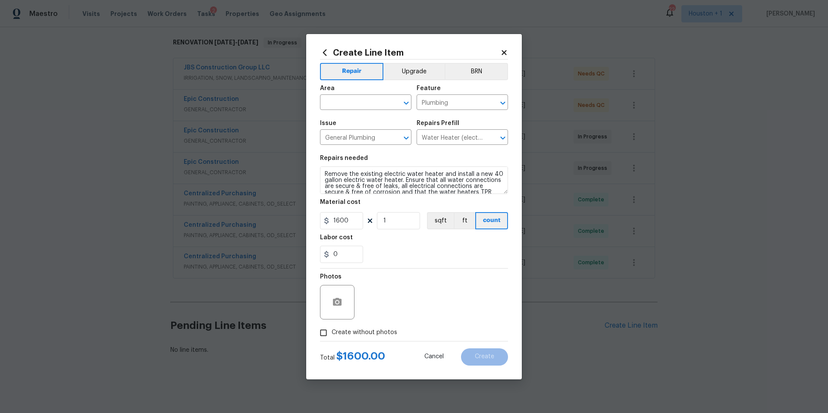 The width and height of the screenshot is (828, 413). Describe the element at coordinates (429, 88) in the screenshot. I see `h5: Feature` at that location.